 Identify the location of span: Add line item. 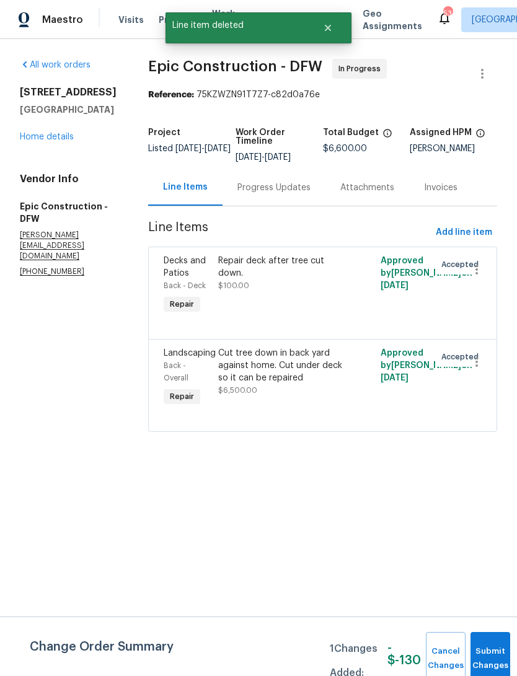
(464, 232).